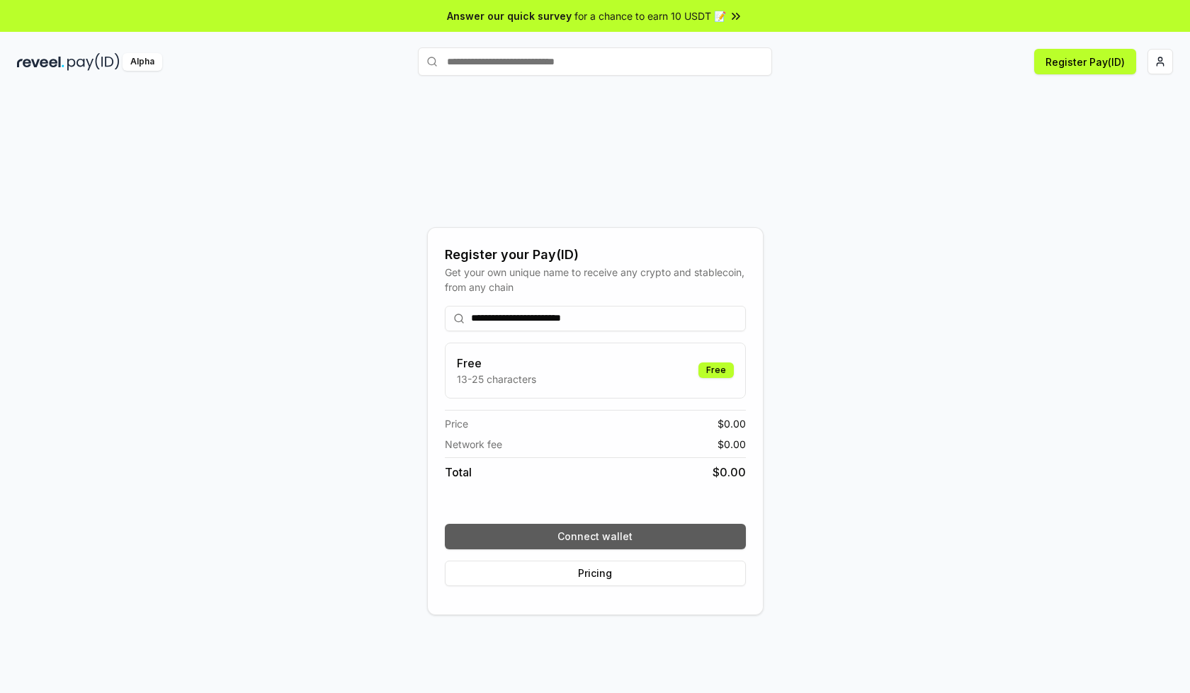 This screenshot has height=693, width=1190. What do you see at coordinates (716, 370) in the screenshot?
I see `div: Free` at bounding box center [716, 370].